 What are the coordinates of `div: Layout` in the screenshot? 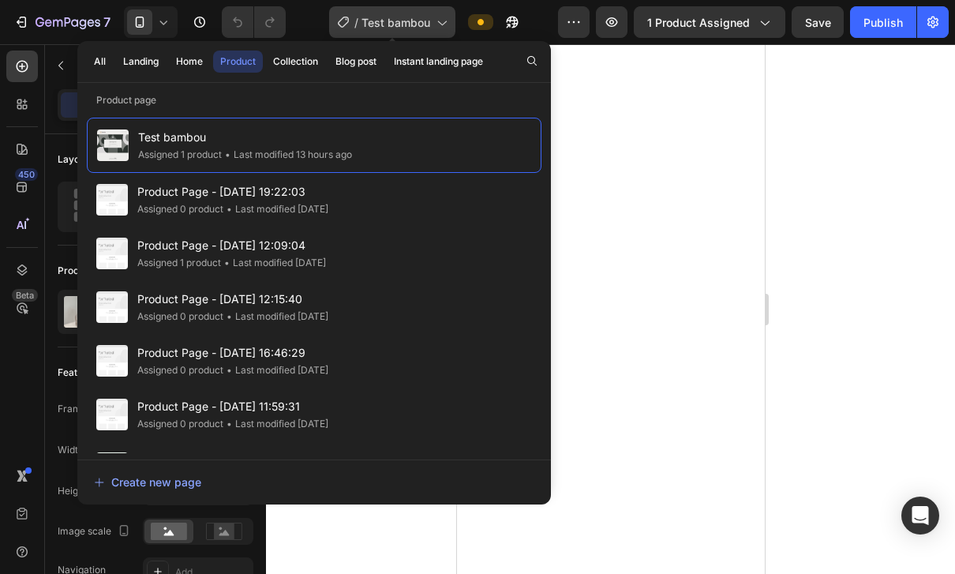 It's located at (84, 160).